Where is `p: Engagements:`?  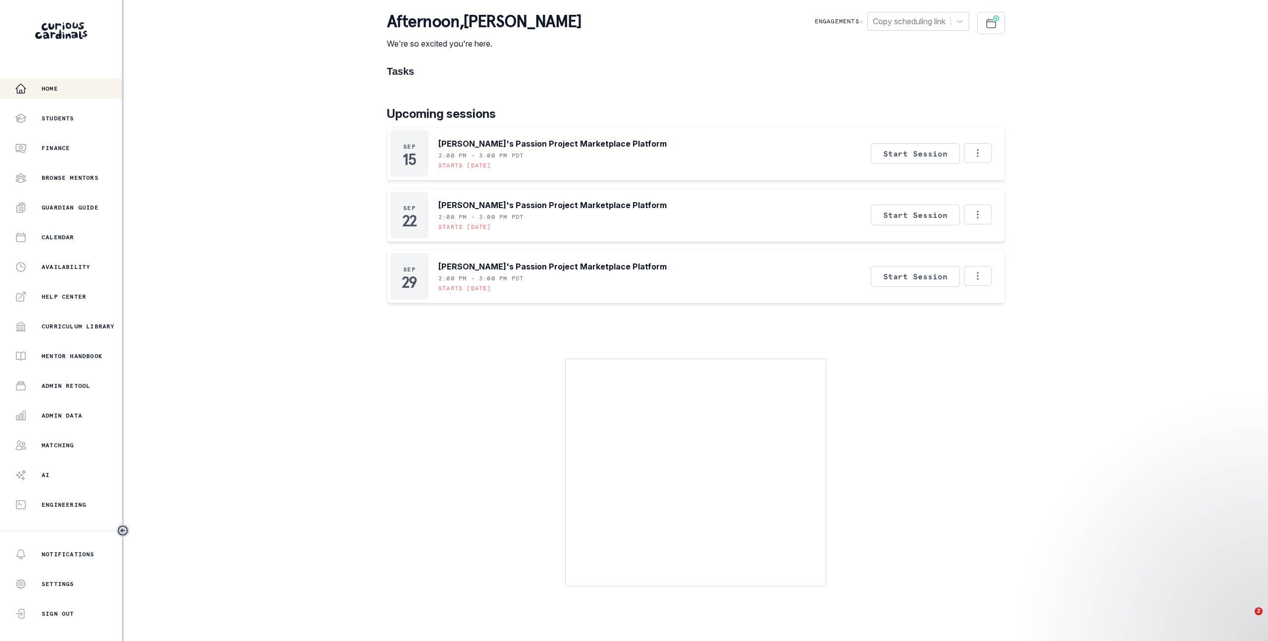
p: Engagements: is located at coordinates (839, 21).